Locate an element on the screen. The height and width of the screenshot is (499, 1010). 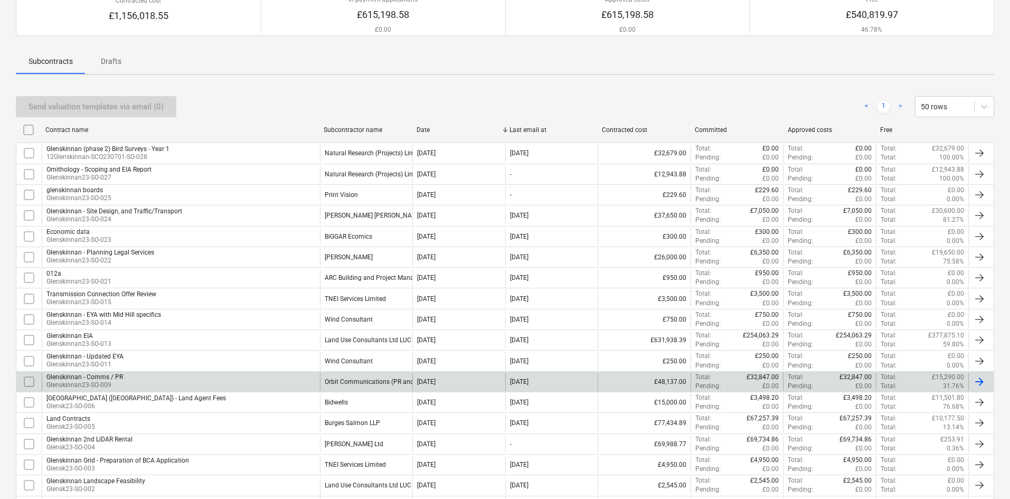
p: Glenskinnan23-SO-022 is located at coordinates (100, 260).